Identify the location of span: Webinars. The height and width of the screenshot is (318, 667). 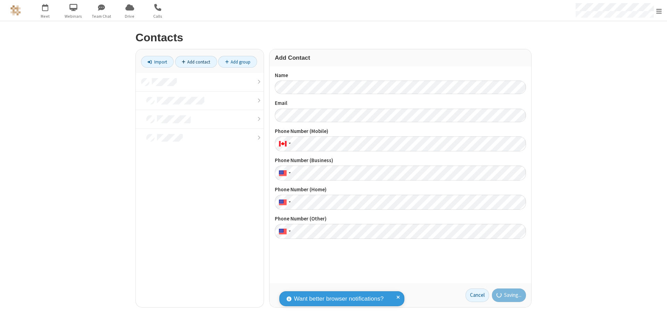
(73, 16).